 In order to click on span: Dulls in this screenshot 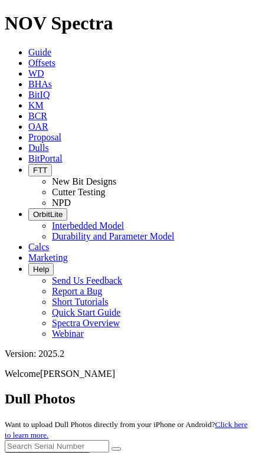, I will do `click(38, 147)`.